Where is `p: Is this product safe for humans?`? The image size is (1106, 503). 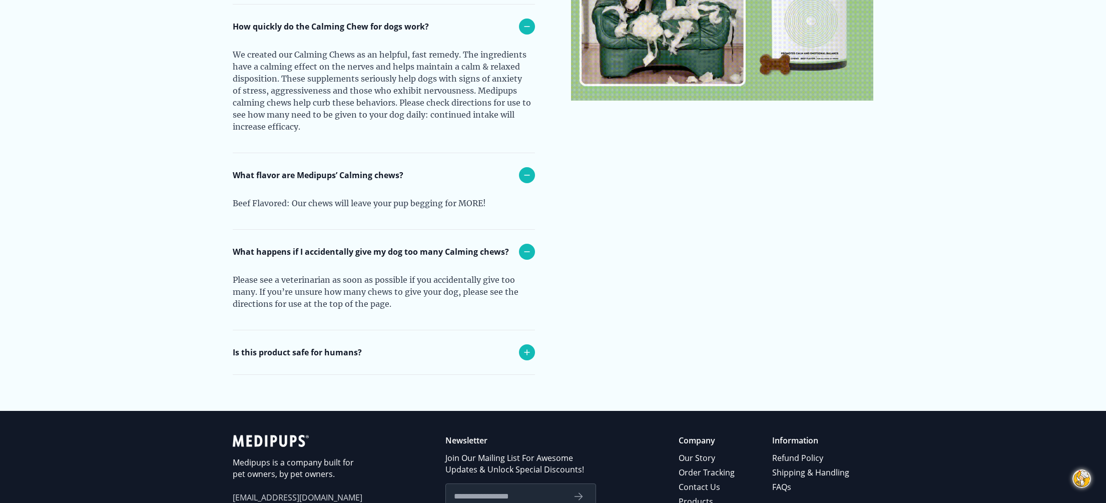
p: Is this product safe for humans? is located at coordinates (297, 352).